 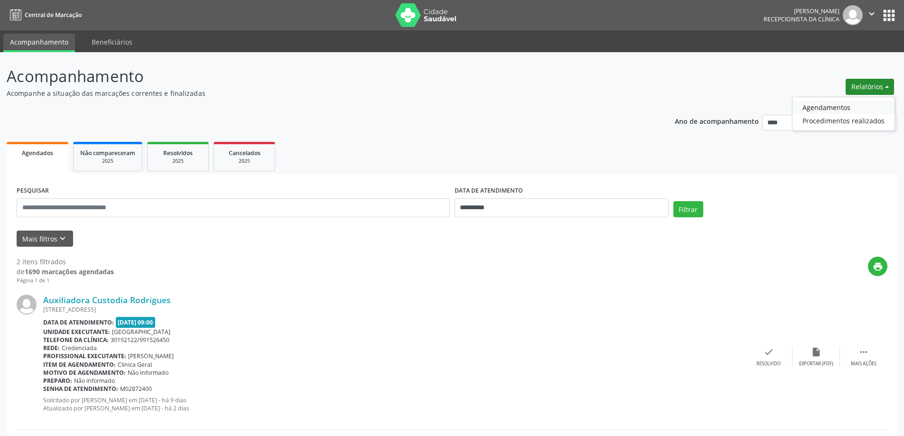 I want to click on span: Cancelados, so click(x=244, y=153).